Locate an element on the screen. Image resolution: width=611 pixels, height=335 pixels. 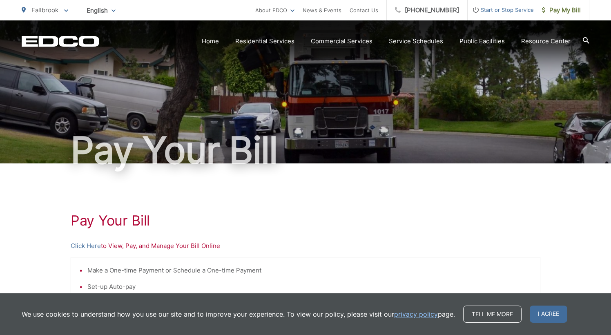
a: Tell me more is located at coordinates (492, 314).